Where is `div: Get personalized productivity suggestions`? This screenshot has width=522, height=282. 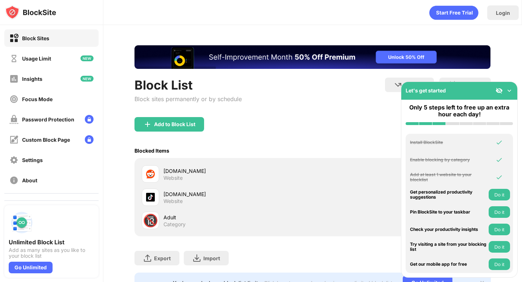 div: Get personalized productivity suggestions is located at coordinates (448, 195).